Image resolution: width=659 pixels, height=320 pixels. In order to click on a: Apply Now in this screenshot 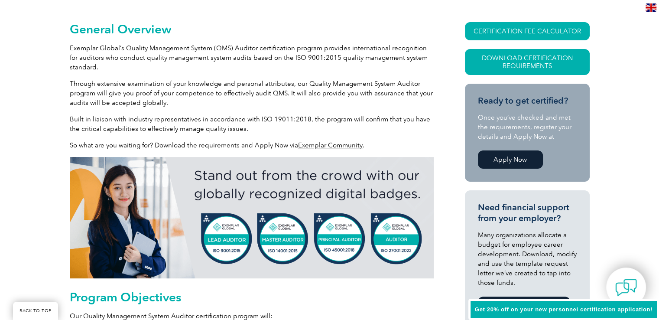, I will do `click(510, 159)`.